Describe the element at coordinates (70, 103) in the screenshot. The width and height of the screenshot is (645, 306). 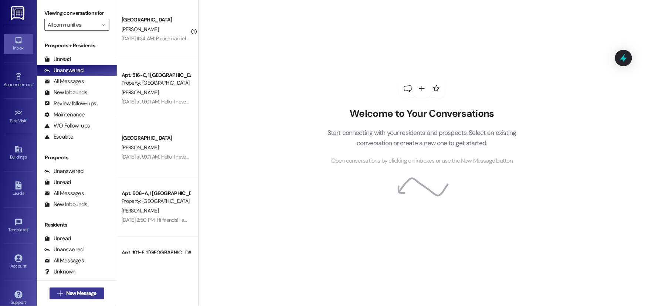
I see `div: Review follow-ups` at that location.